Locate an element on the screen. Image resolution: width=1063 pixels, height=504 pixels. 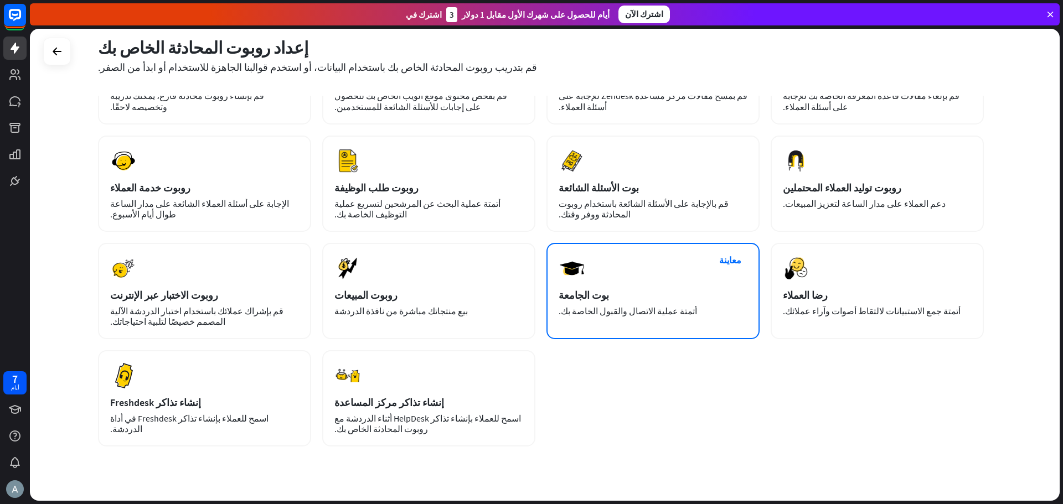
button: معاينة is located at coordinates (730, 260).